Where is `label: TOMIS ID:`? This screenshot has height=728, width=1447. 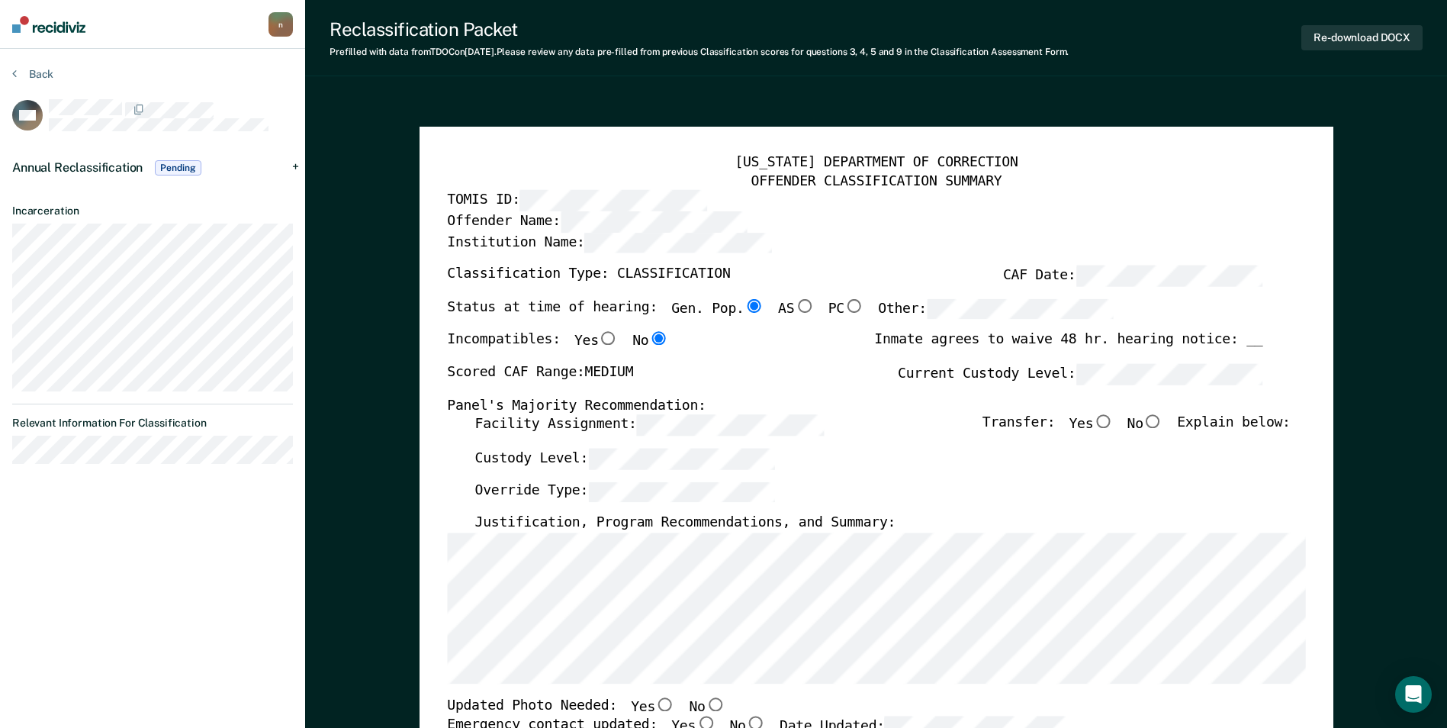
label: TOMIS ID: is located at coordinates (577, 201).